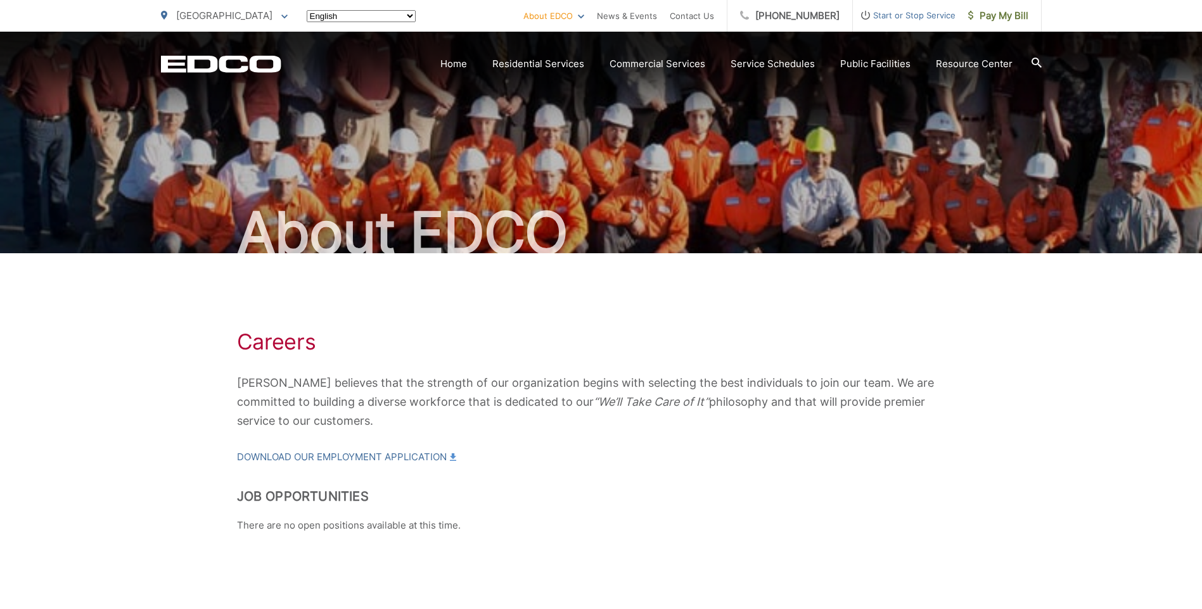  What do you see at coordinates (601, 526) in the screenshot?
I see `p: There are no open positions available at this time.` at bounding box center [601, 526].